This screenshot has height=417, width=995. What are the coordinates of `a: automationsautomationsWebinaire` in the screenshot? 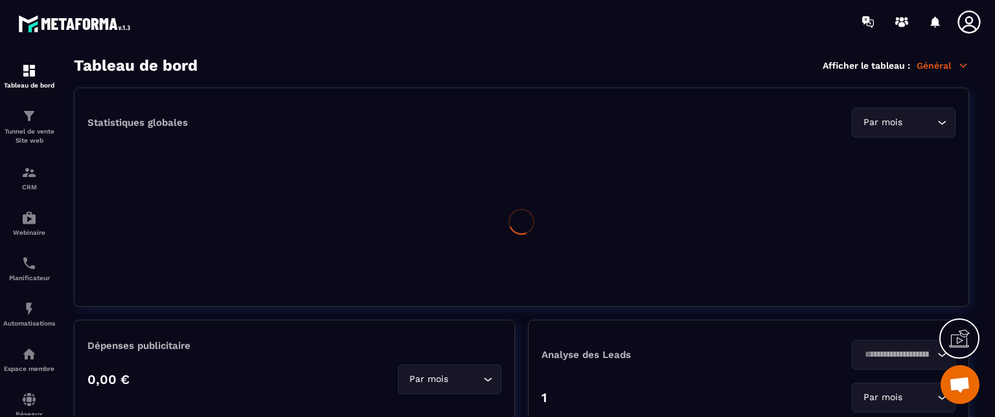 It's located at (29, 223).